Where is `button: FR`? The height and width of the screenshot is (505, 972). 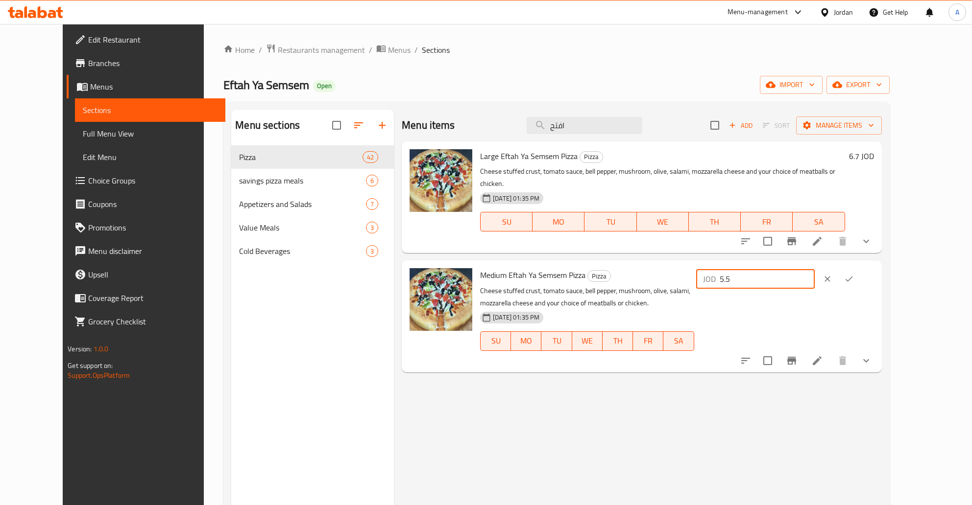 button: FR is located at coordinates (648, 341).